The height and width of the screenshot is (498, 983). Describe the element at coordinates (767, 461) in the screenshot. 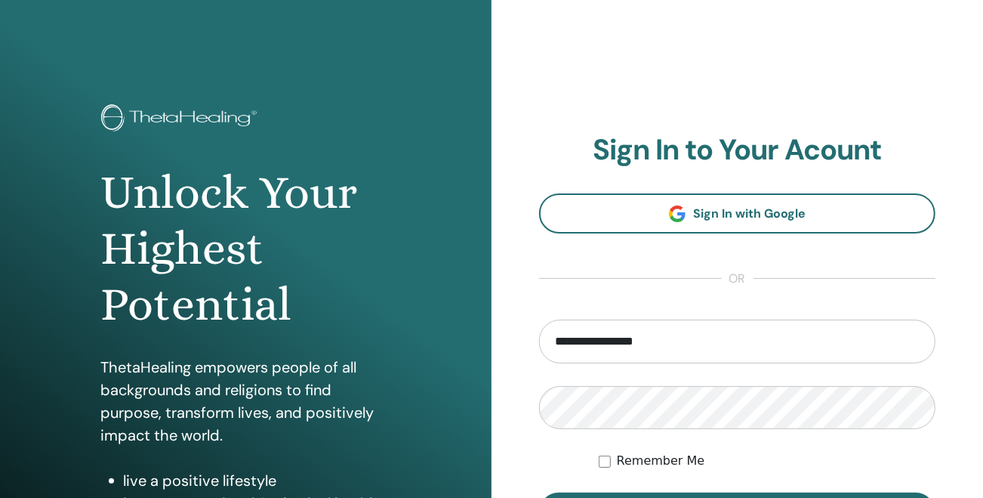

I see `div: Keep me authenticated indefinitely or until I manually logout` at that location.